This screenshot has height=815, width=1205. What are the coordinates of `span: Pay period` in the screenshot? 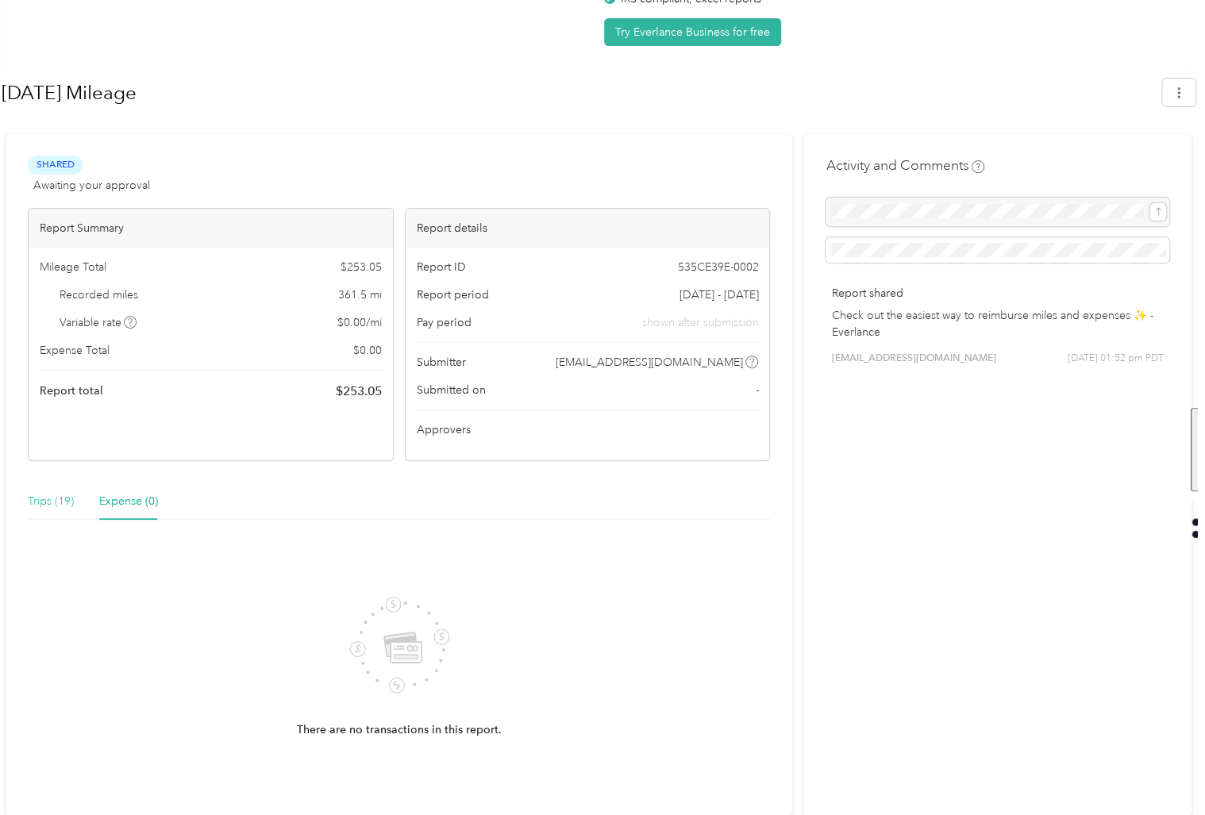 It's located at (444, 322).